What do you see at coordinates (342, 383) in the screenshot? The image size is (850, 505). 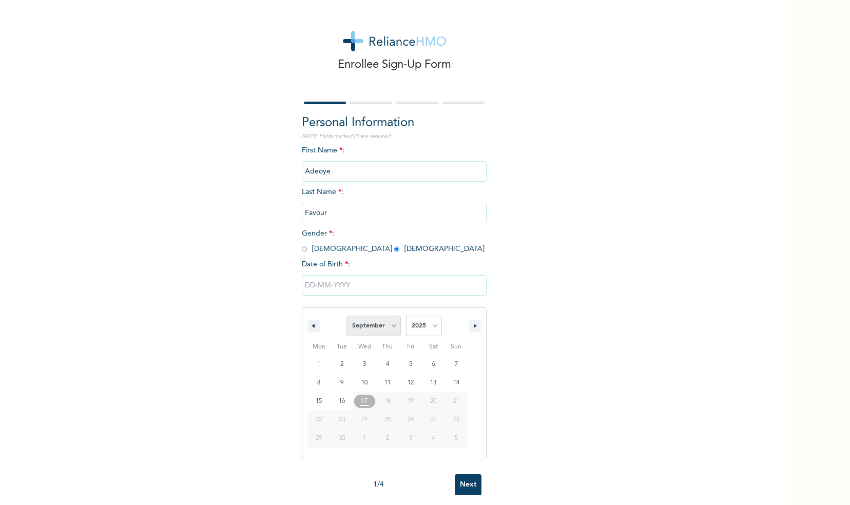 I see `button: 9` at bounding box center [342, 383].